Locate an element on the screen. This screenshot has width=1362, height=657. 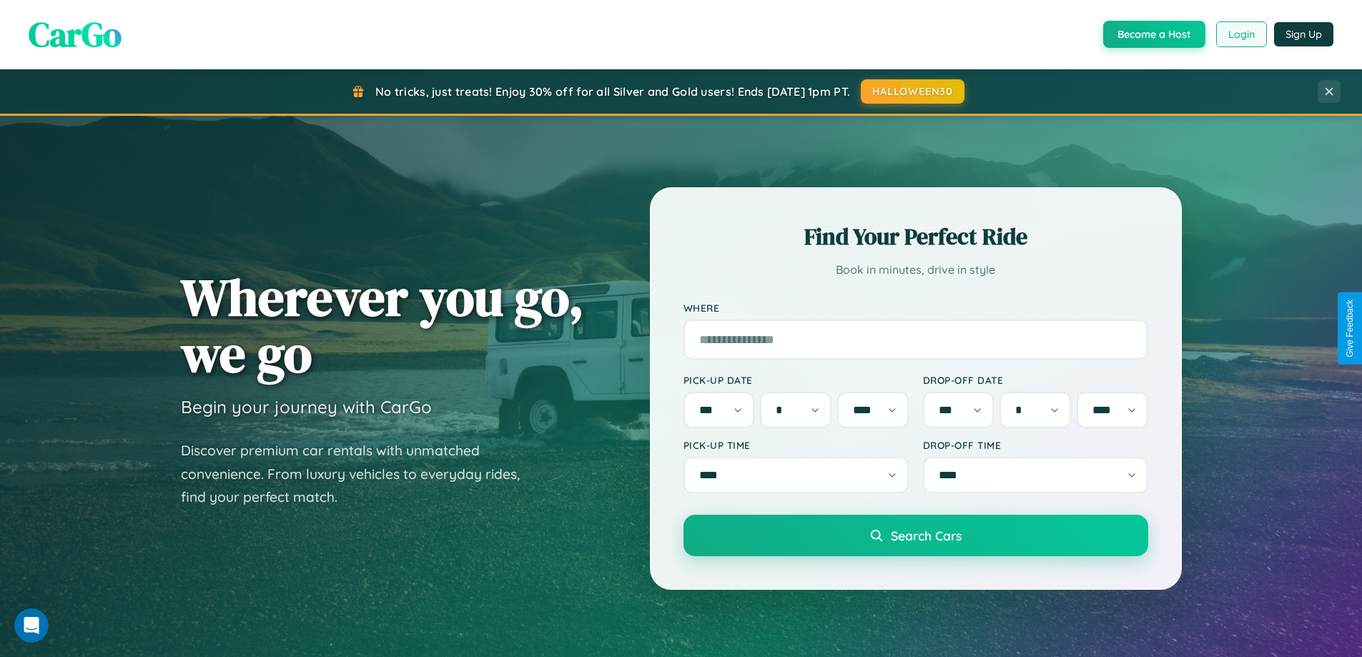
button: Login is located at coordinates (1241, 34).